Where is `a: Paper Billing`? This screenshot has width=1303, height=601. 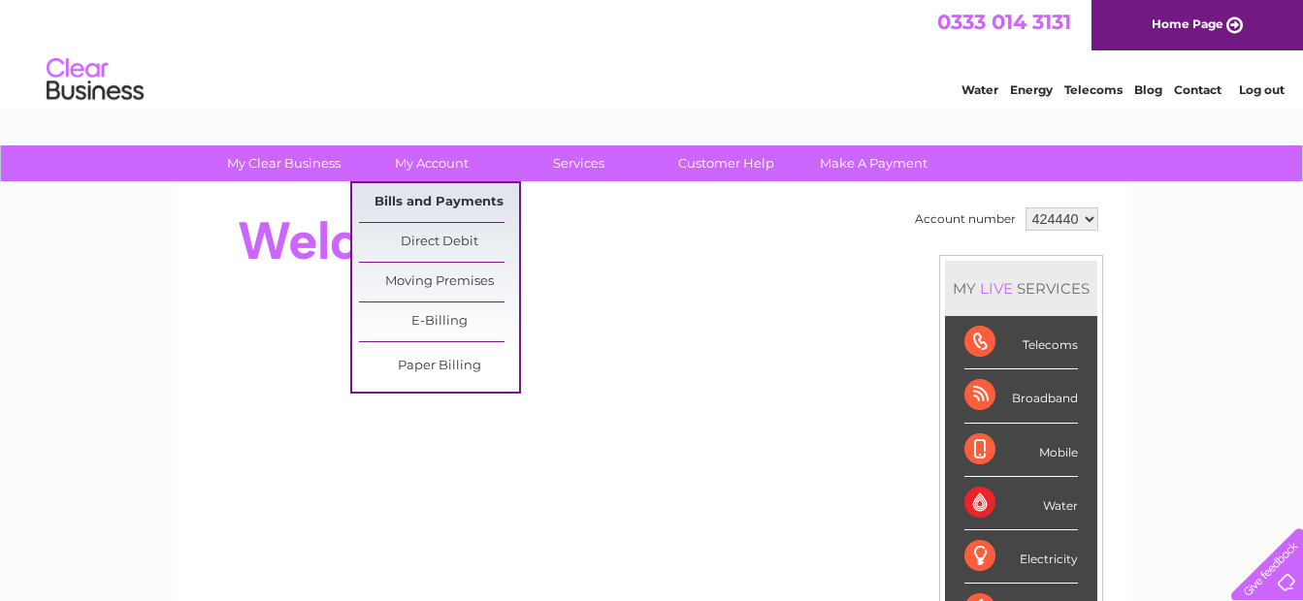 a: Paper Billing is located at coordinates (438, 367).